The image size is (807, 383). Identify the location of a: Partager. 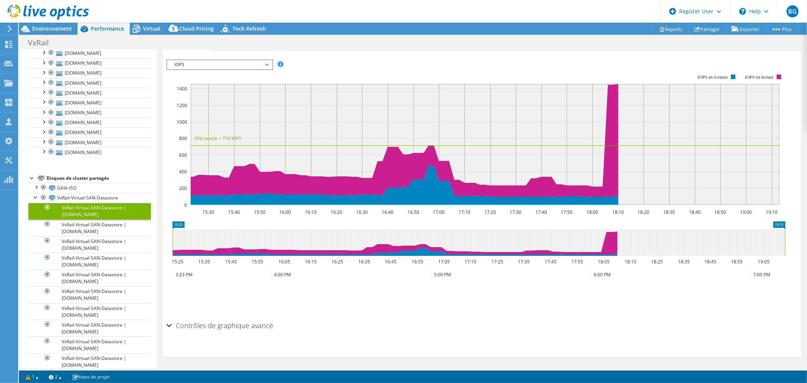
(707, 29).